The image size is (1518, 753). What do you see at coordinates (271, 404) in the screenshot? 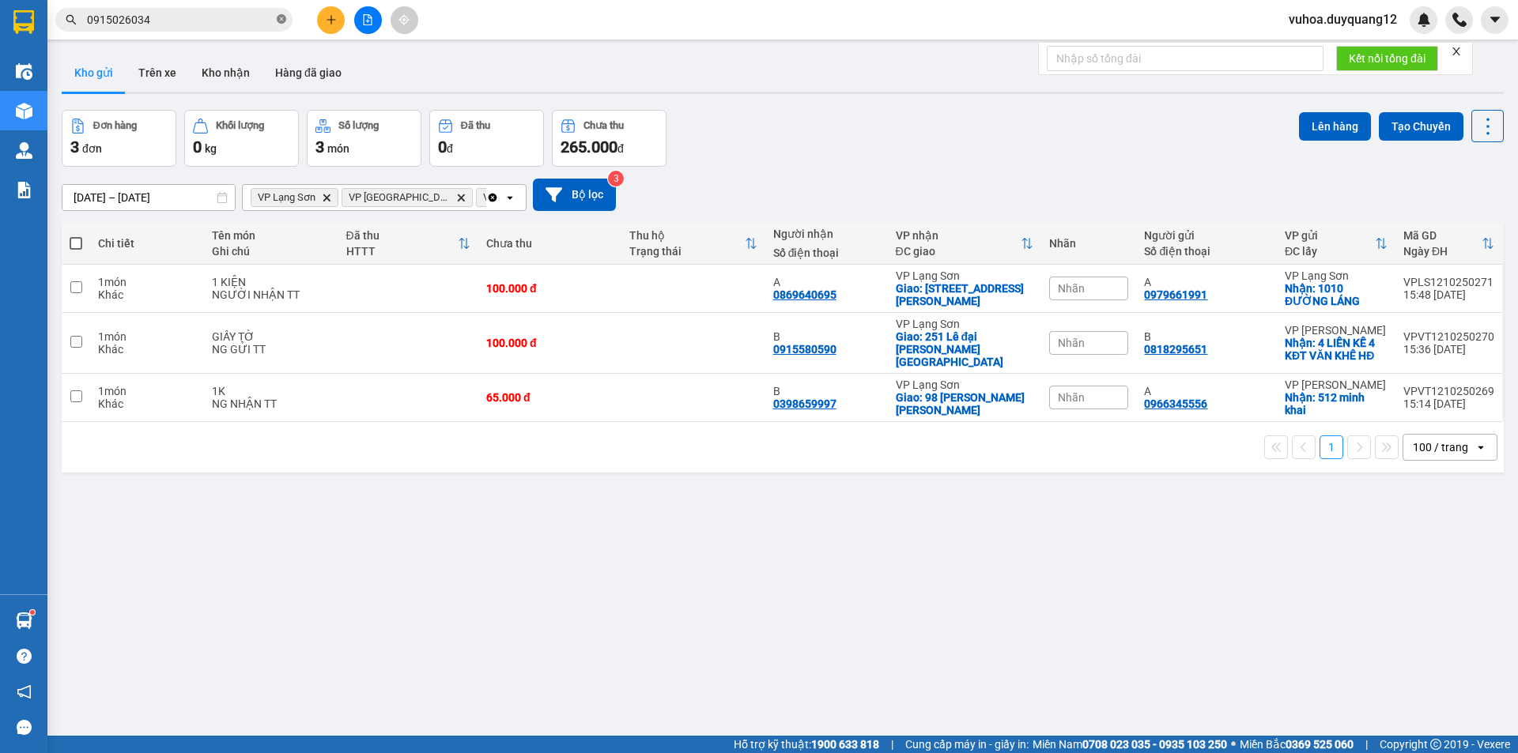
I see `div: NG NHẬN TT` at bounding box center [271, 404].